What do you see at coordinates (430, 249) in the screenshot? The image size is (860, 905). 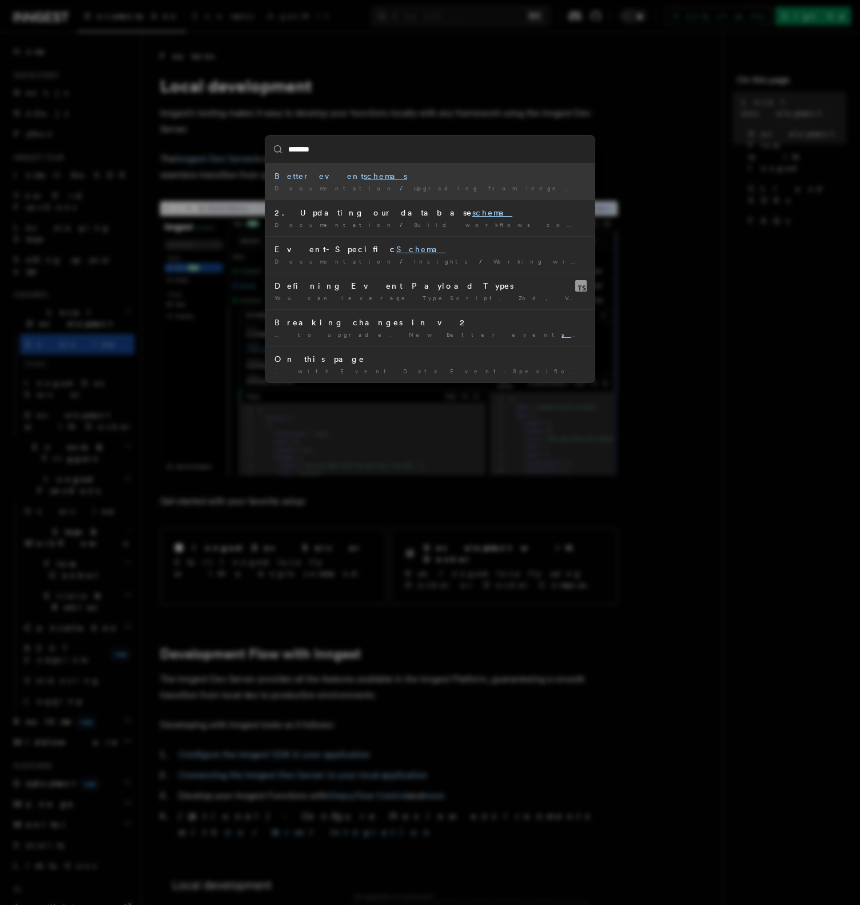 I see `div: Event-Specific` at bounding box center [430, 249].